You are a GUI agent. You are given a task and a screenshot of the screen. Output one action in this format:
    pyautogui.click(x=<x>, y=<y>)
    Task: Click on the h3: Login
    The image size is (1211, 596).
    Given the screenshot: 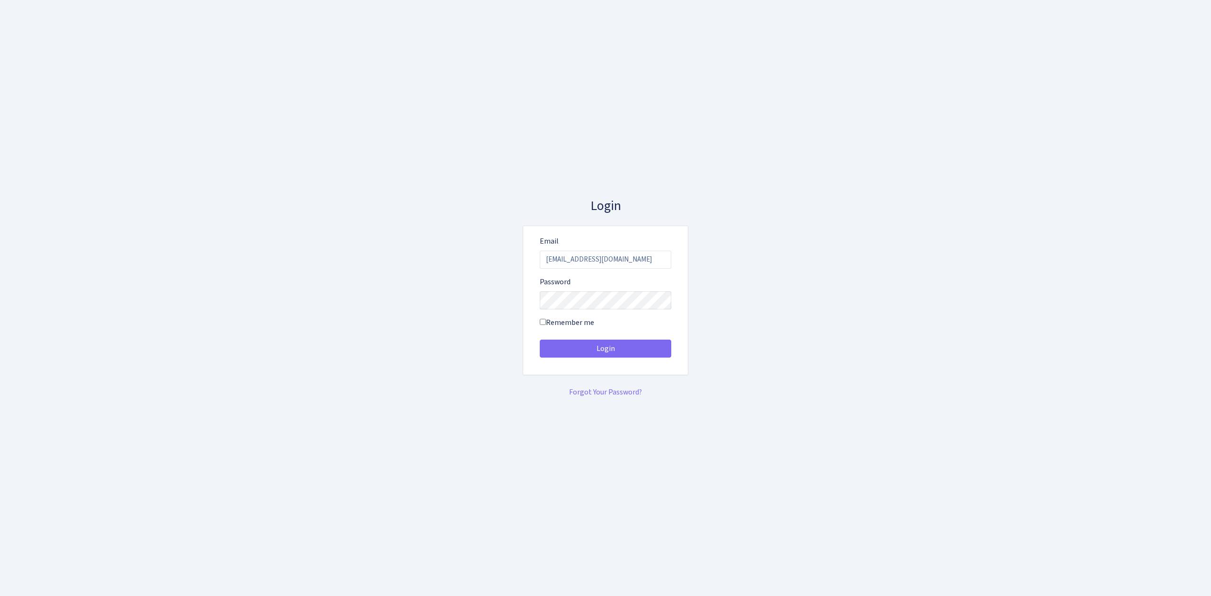 What is the action you would take?
    pyautogui.click(x=606, y=206)
    